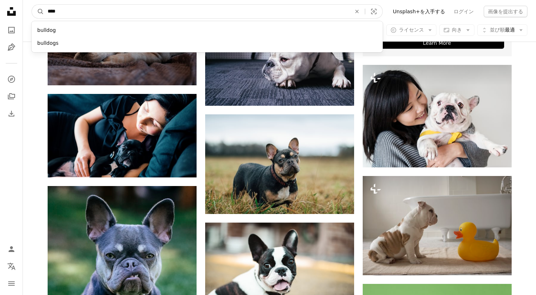 The height and width of the screenshot is (295, 536). I want to click on button: ビジュアル検索, so click(374, 11).